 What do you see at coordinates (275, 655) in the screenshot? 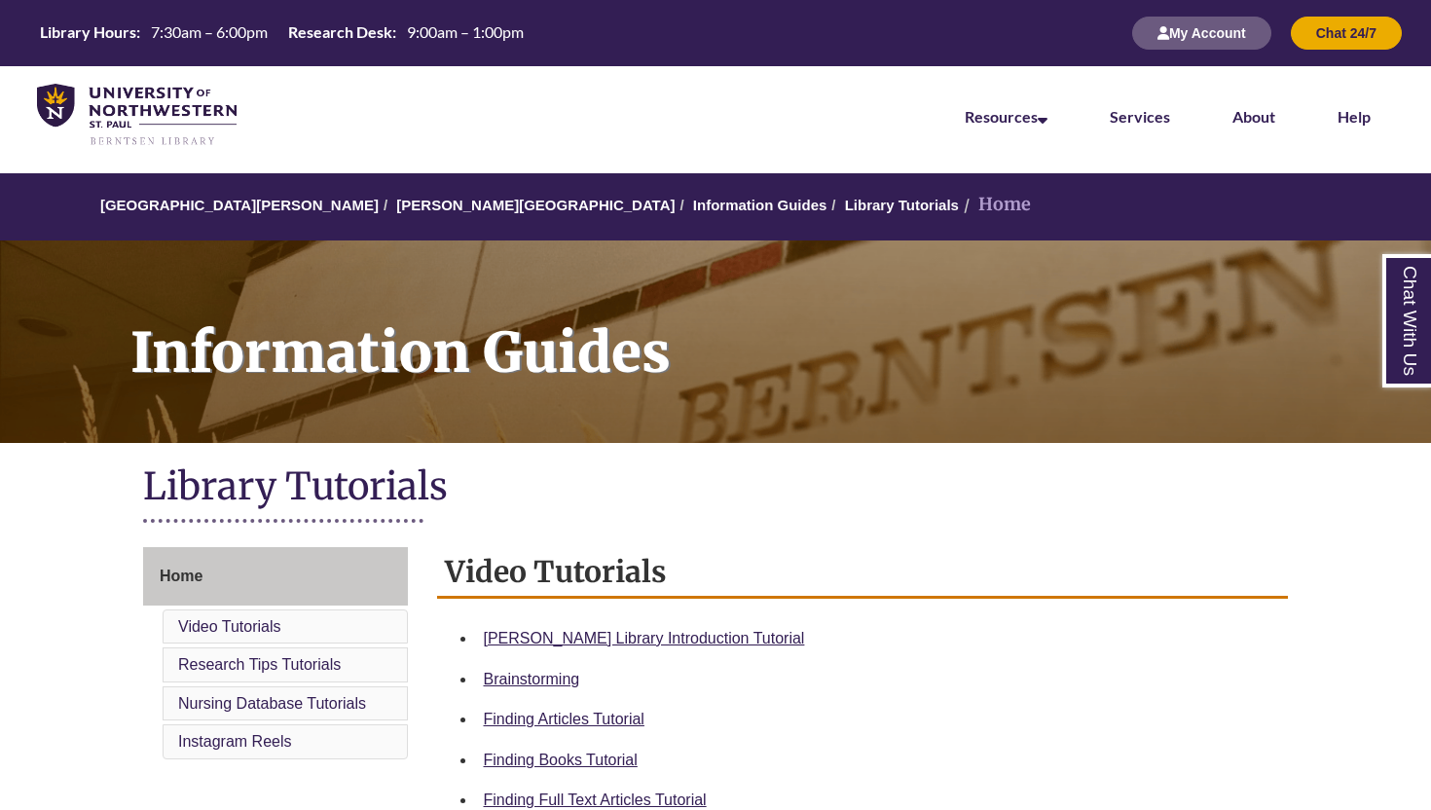
I see `div: Guide Page Menu` at bounding box center [275, 655].